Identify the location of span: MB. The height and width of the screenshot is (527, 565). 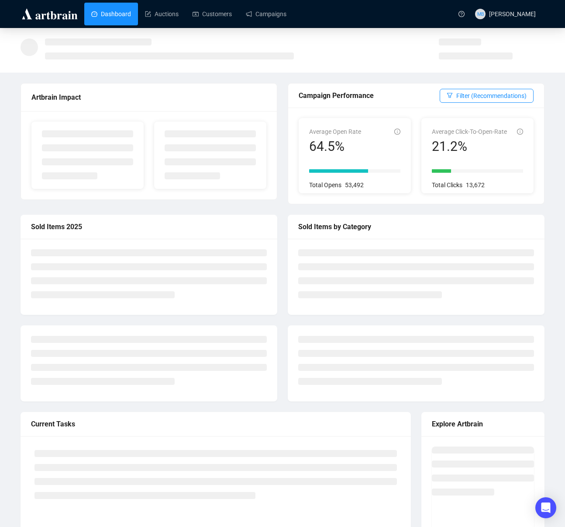
(481, 14).